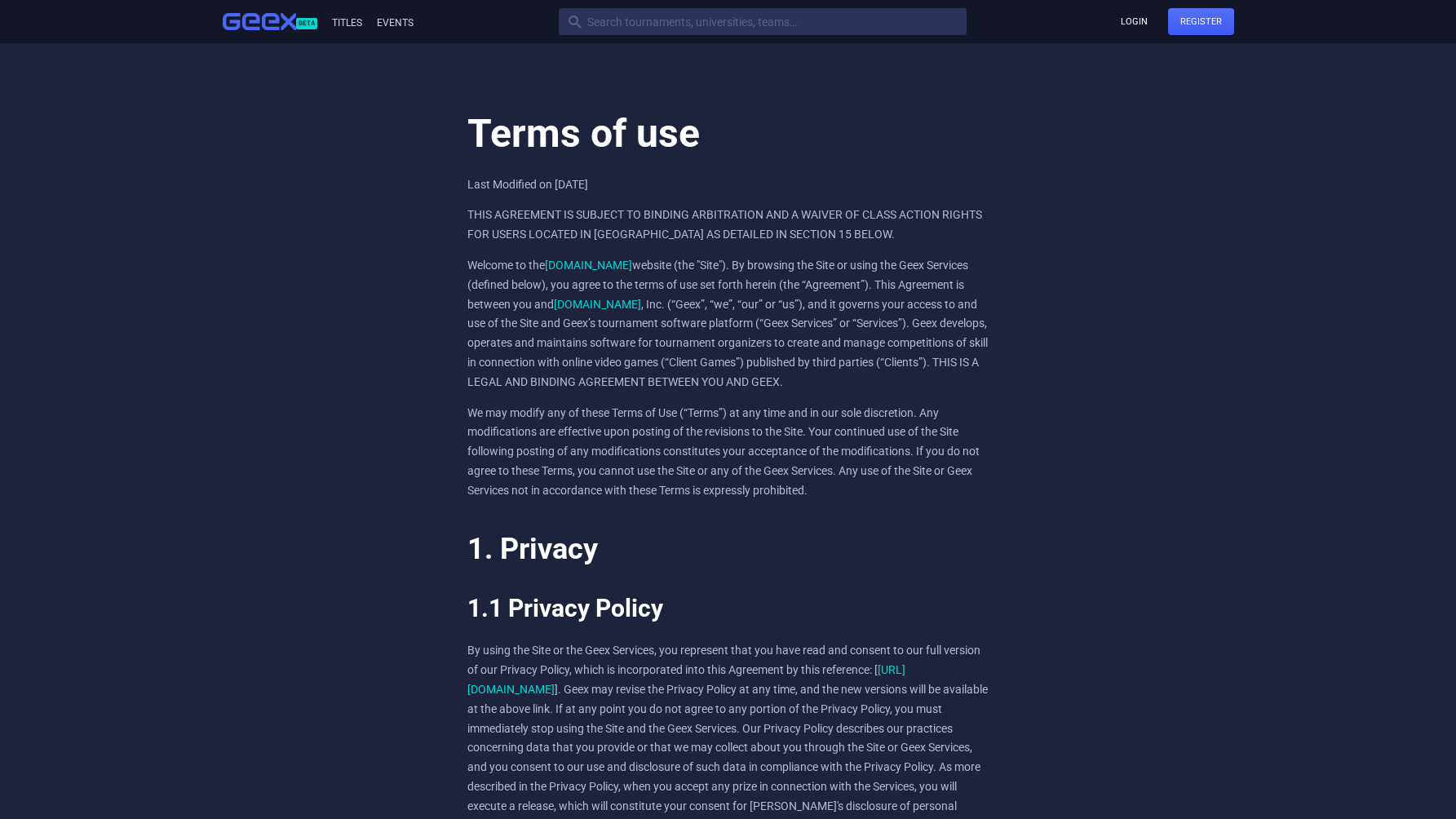  I want to click on input: Search tournaments, universities, teams…, so click(762, 21).